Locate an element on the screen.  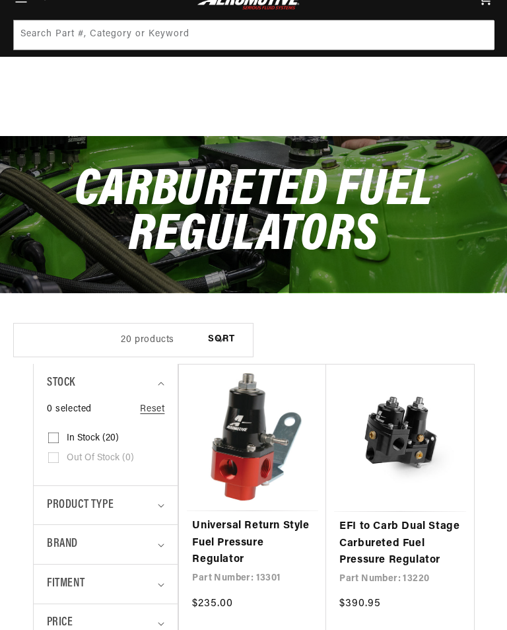
span: Product type is located at coordinates (80, 505).